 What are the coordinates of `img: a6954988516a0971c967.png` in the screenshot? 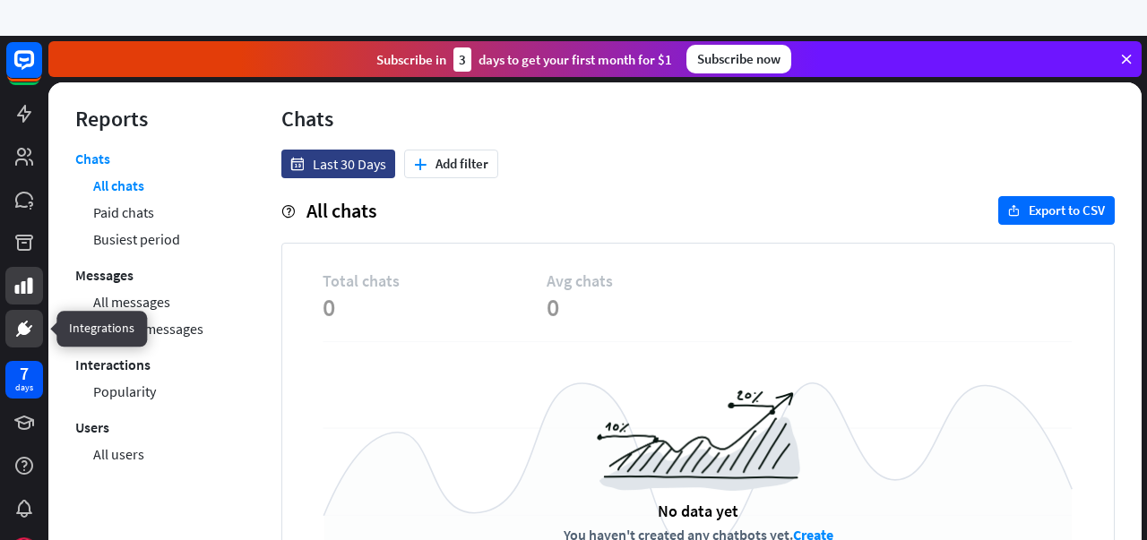 It's located at (698, 441).